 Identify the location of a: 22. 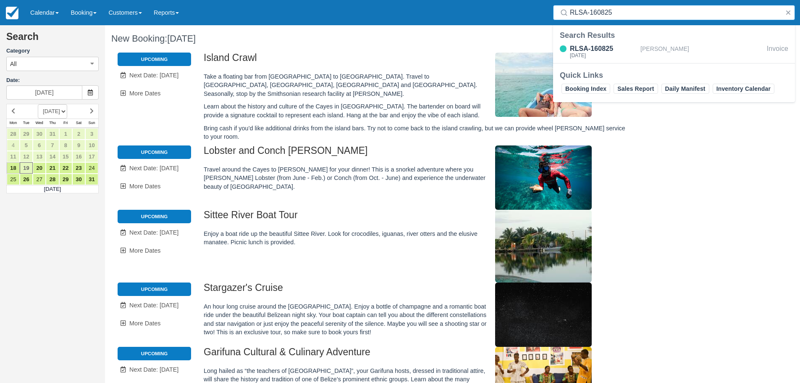
(66, 168).